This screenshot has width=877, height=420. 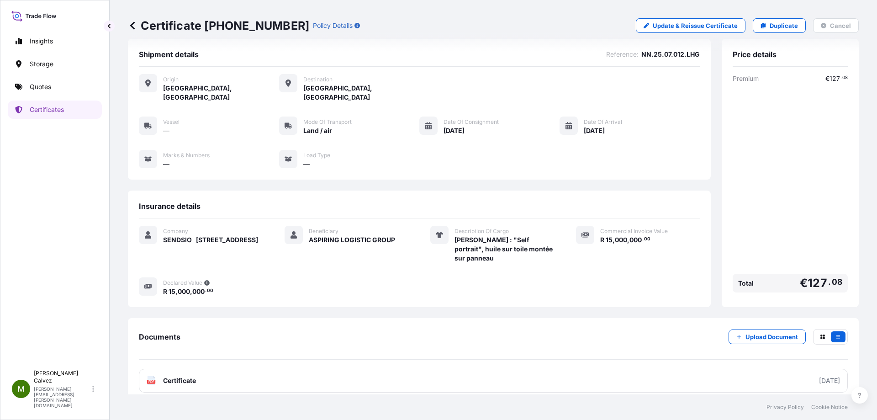 What do you see at coordinates (482, 231) in the screenshot?
I see `span: Description Of Cargo` at bounding box center [482, 231].